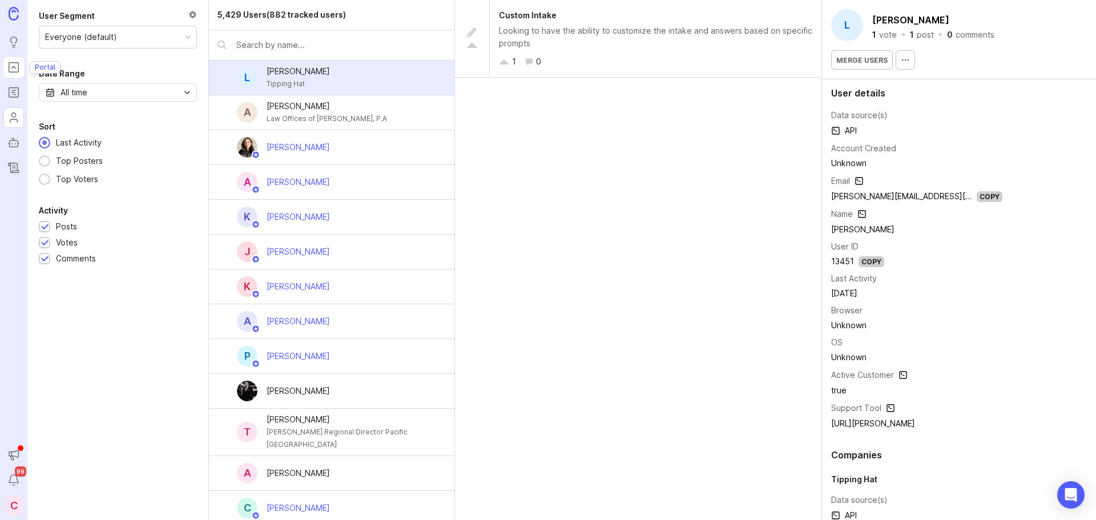  What do you see at coordinates (837, 342) in the screenshot?
I see `div: OS` at bounding box center [837, 342].